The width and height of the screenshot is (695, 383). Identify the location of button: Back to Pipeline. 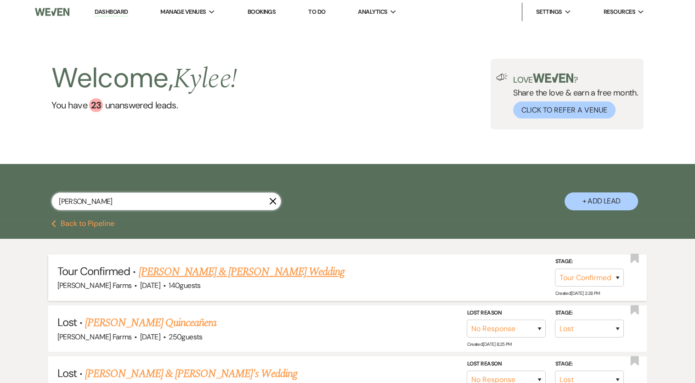
(83, 224).